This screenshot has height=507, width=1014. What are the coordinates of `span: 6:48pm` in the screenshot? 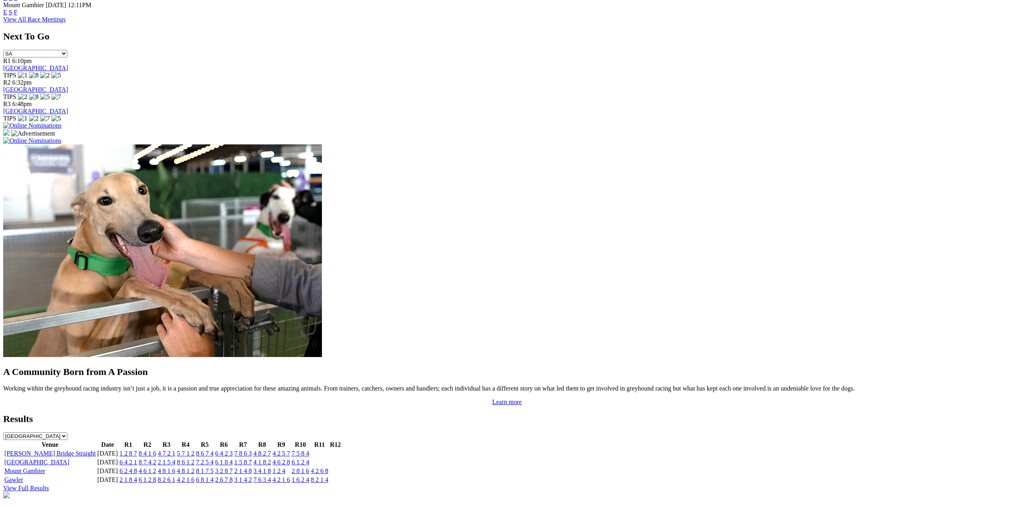 It's located at (22, 104).